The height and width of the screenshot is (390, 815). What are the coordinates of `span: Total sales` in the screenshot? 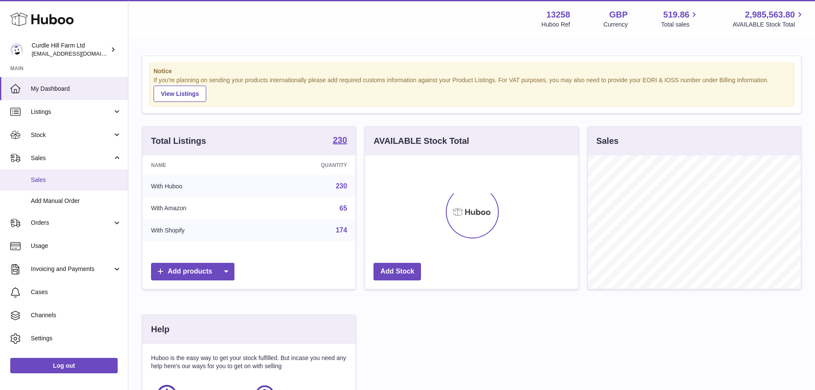 It's located at (680, 24).